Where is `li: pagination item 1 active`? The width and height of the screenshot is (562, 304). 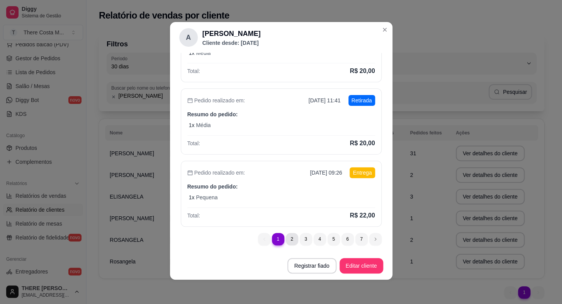 li: pagination item 1 active is located at coordinates (278, 239).